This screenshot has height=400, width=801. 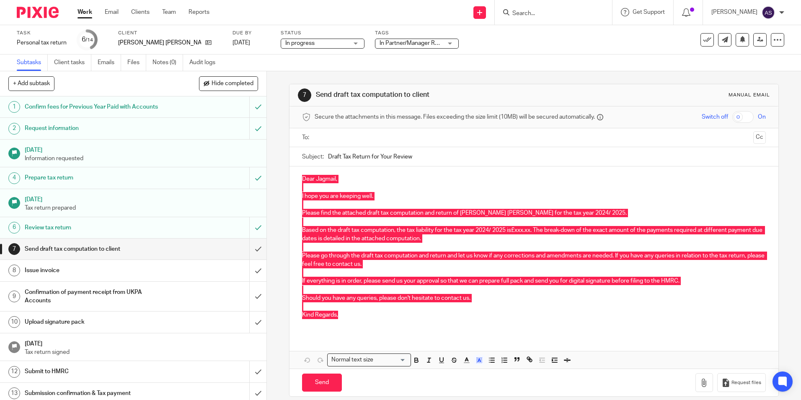 What do you see at coordinates (313, 157) in the screenshot?
I see `label: Subject:` at bounding box center [313, 157].